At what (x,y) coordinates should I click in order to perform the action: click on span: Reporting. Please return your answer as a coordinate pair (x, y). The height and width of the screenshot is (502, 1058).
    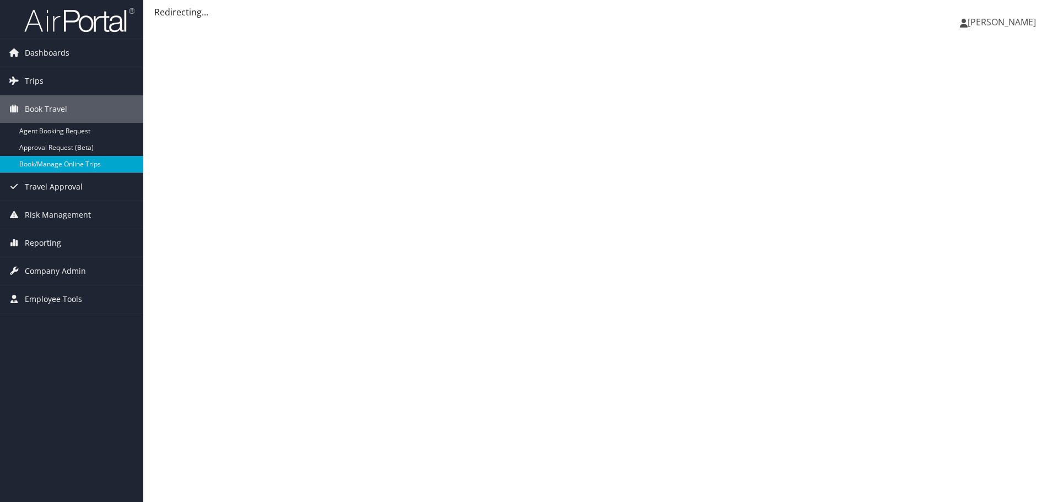
    Looking at the image, I should click on (43, 243).